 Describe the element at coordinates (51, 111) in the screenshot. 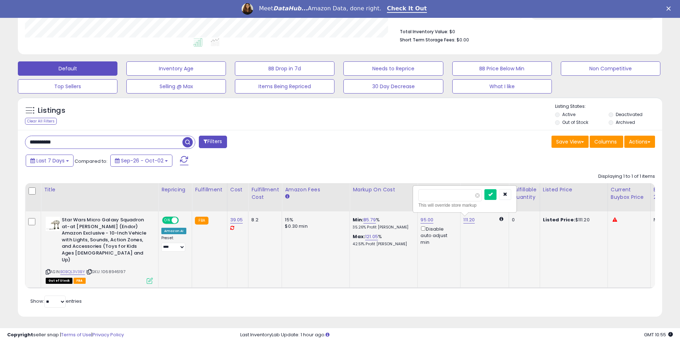

I see `h5: Listings` at that location.